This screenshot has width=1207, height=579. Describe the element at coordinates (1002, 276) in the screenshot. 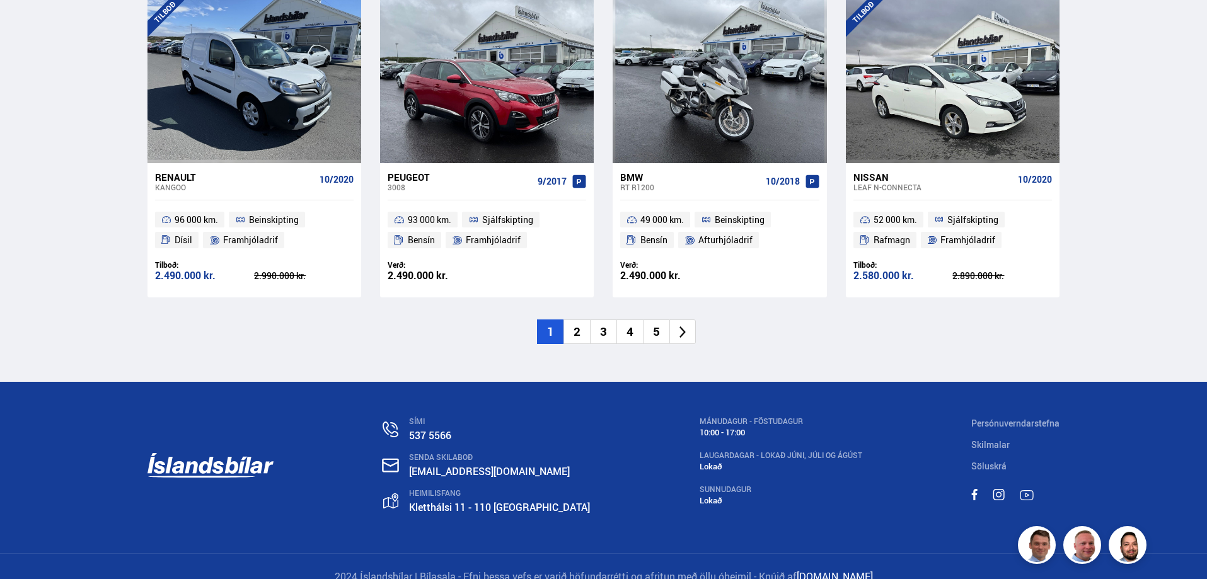

I see `div: 2.890.000 kr.` at that location.